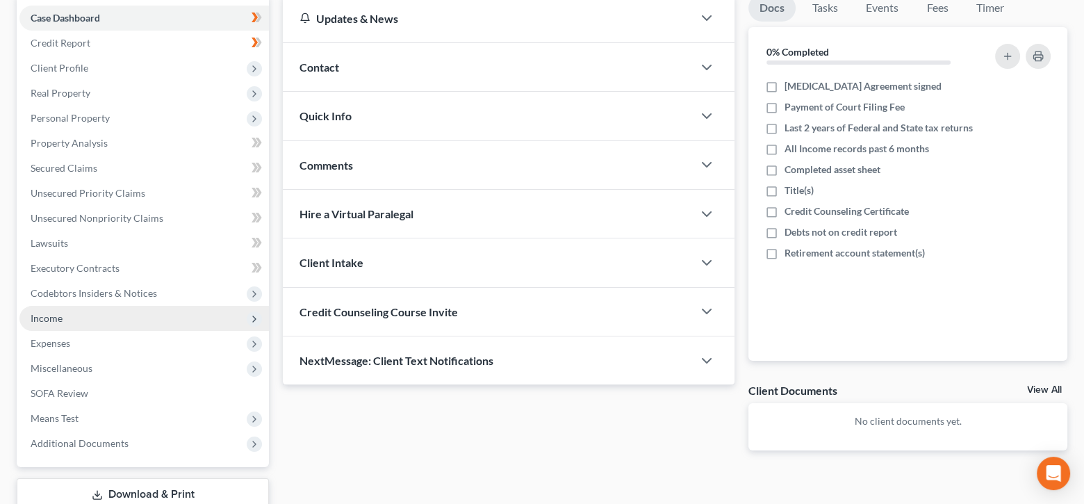 The width and height of the screenshot is (1084, 504). Describe the element at coordinates (1045, 390) in the screenshot. I see `a: View All` at that location.